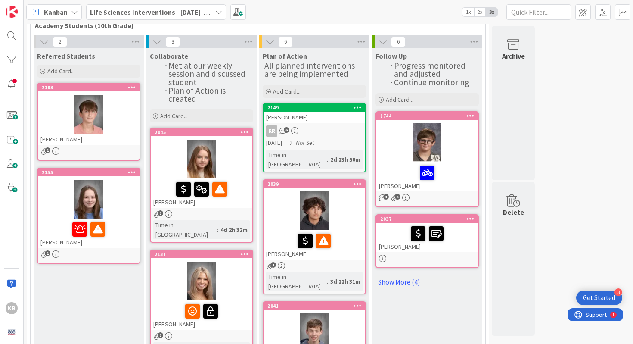  I want to click on div: 3d 22h 31m, so click(345, 281).